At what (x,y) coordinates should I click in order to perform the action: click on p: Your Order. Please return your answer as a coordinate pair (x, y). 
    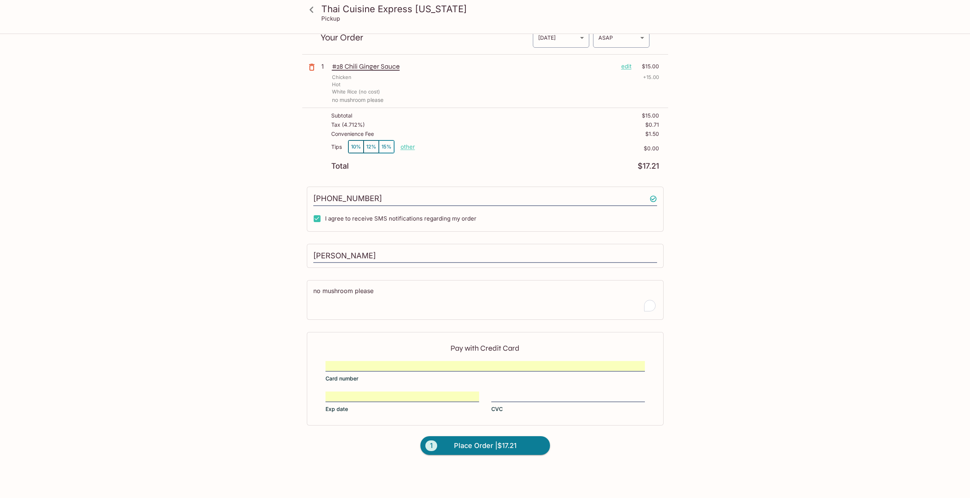
    Looking at the image, I should click on (427, 37).